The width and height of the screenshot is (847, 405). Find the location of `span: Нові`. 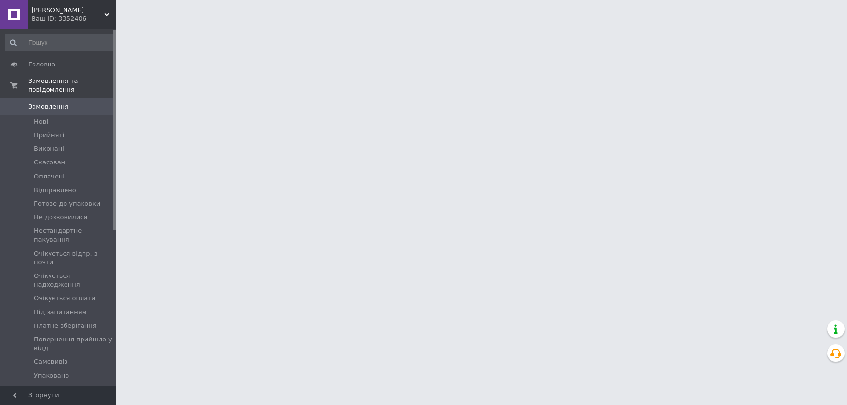

span: Нові is located at coordinates (41, 122).